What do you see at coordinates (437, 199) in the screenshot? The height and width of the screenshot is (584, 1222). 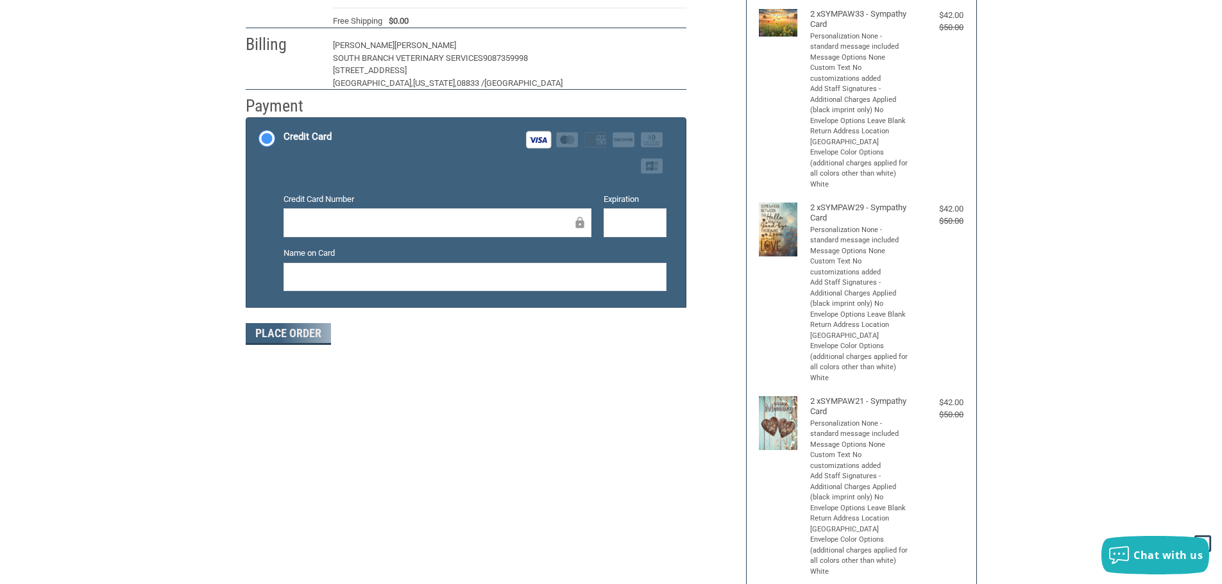 I see `label: Credit Card Number` at bounding box center [437, 199].